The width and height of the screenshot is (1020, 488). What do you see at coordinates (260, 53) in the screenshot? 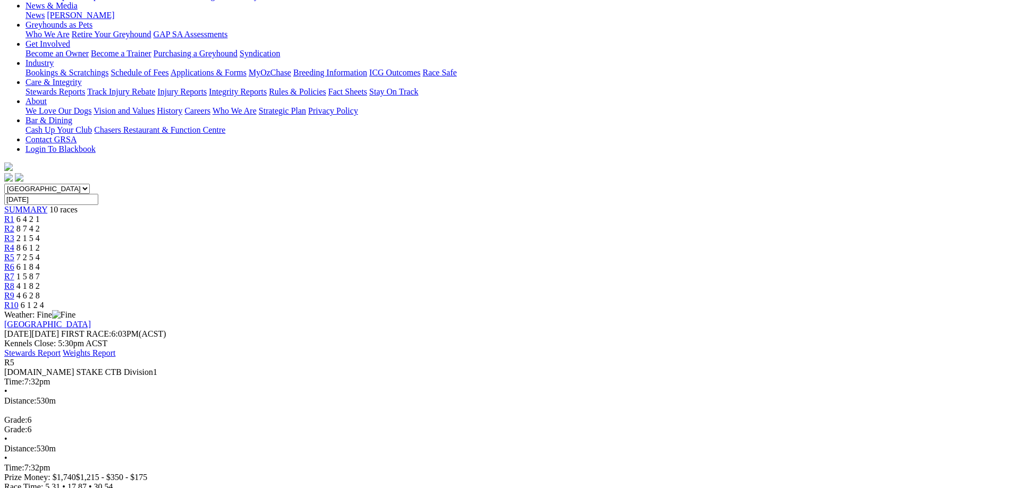
I see `a: Syndication` at bounding box center [260, 53].